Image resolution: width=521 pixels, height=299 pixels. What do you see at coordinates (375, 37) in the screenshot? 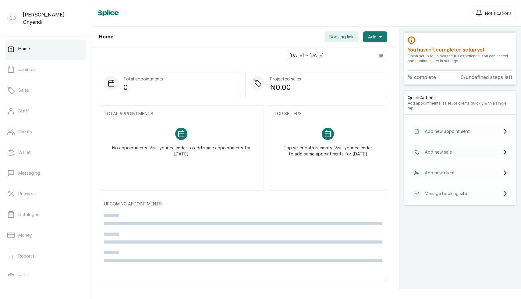
I see `button: Add` at bounding box center [375, 37].